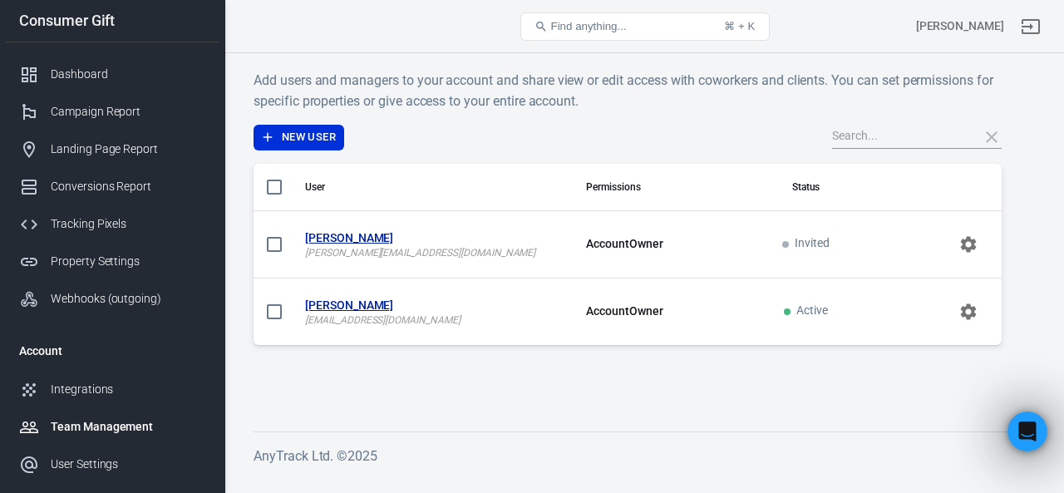  I want to click on div: Team Management, so click(128, 426).